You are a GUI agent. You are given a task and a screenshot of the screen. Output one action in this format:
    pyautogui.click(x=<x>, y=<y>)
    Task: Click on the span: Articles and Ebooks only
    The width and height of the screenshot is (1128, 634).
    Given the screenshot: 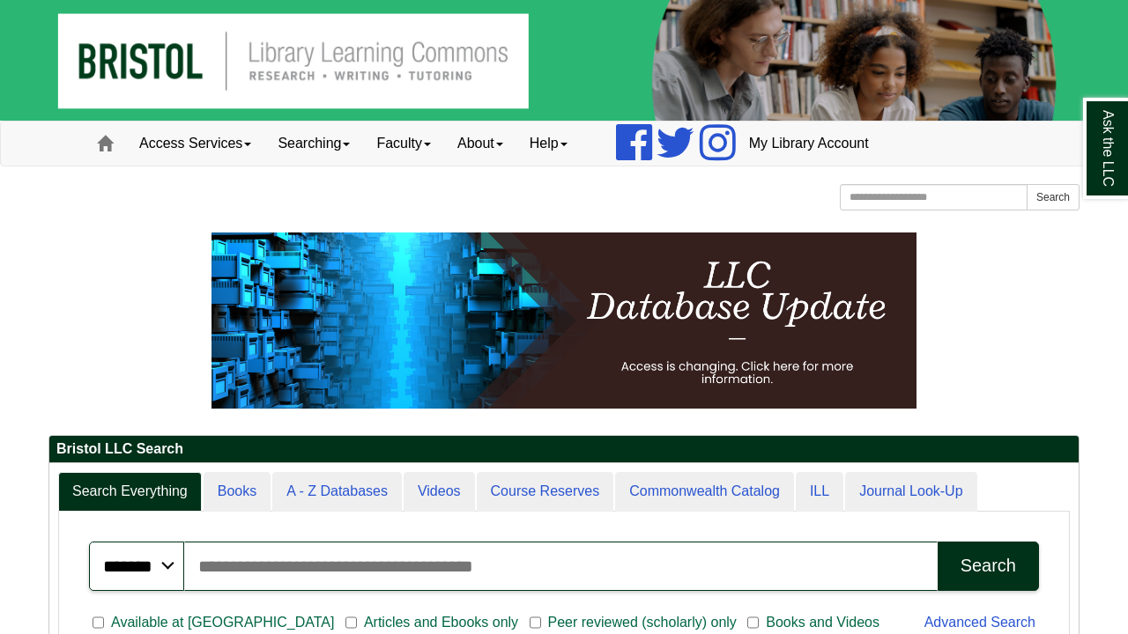 What is the action you would take?
    pyautogui.click(x=440, y=623)
    